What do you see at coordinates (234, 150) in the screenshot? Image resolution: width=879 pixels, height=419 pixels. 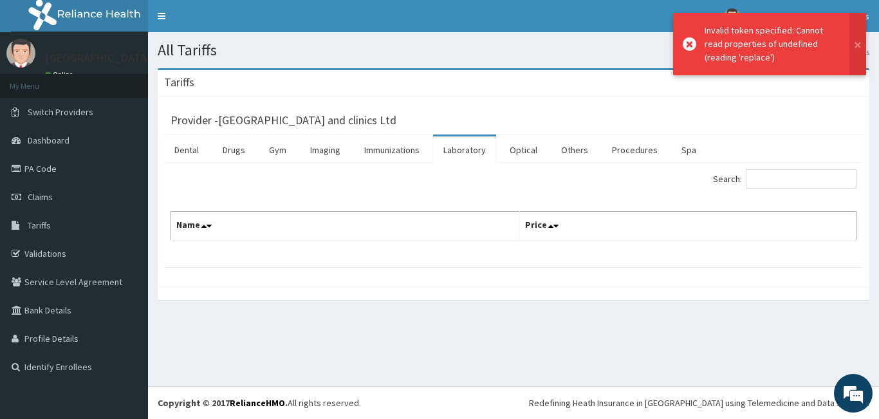 I see `a: Drugs` at bounding box center [234, 150].